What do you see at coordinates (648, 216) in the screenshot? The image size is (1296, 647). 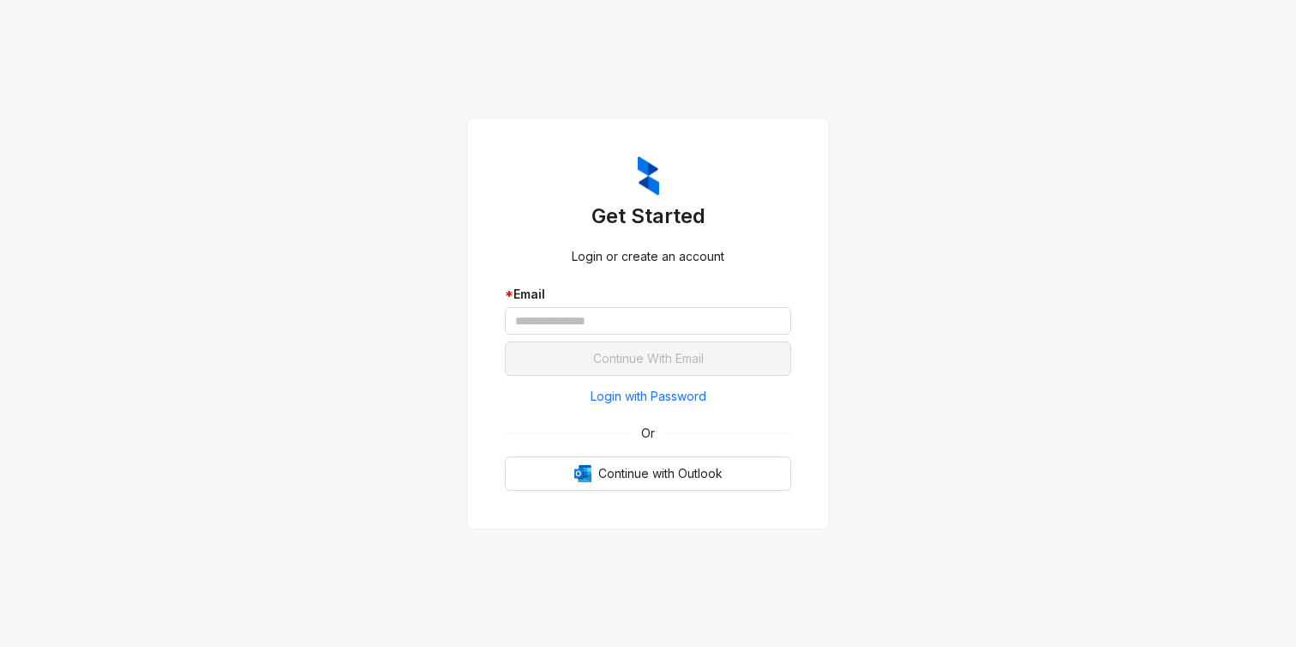 I see `h3: Get Started` at bounding box center [648, 216].